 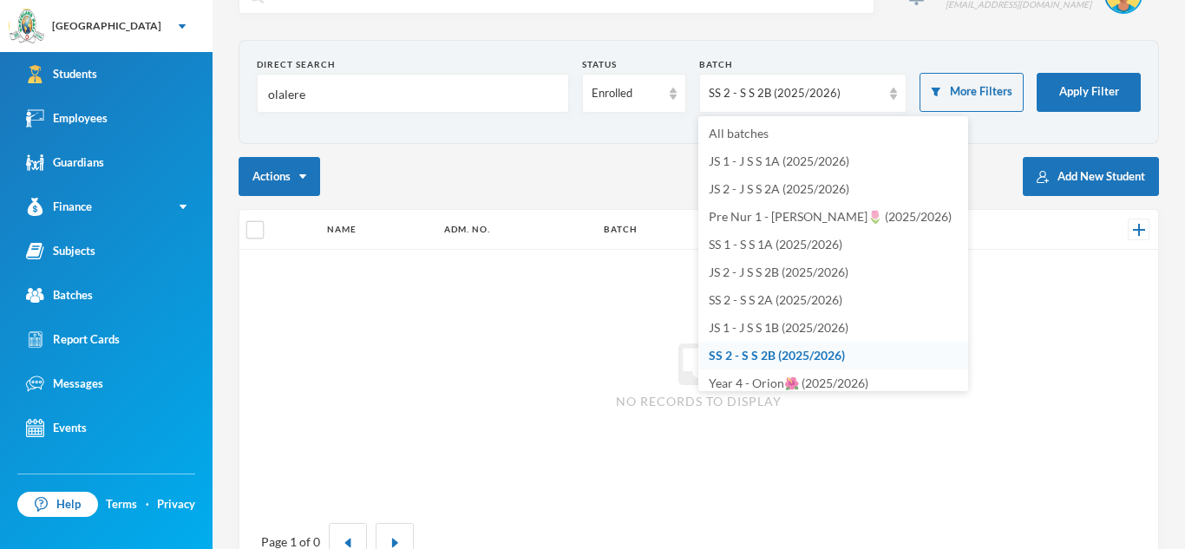 What do you see at coordinates (176, 505) in the screenshot?
I see `a: Privacy` at bounding box center [176, 505].